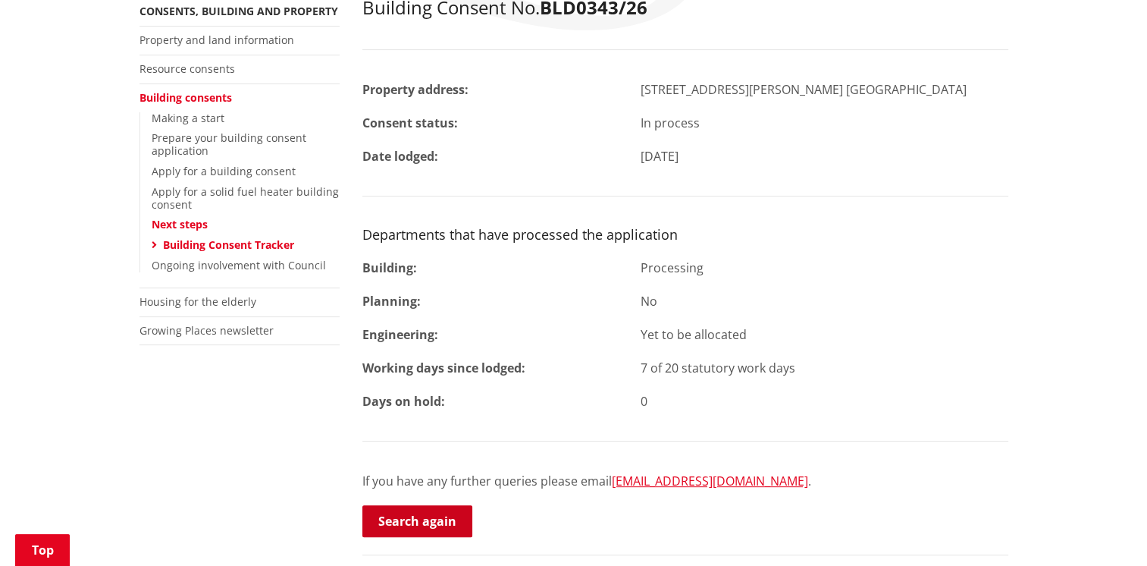 This screenshot has height=566, width=1147. Describe the element at coordinates (824, 268) in the screenshot. I see `div: Processing` at that location.